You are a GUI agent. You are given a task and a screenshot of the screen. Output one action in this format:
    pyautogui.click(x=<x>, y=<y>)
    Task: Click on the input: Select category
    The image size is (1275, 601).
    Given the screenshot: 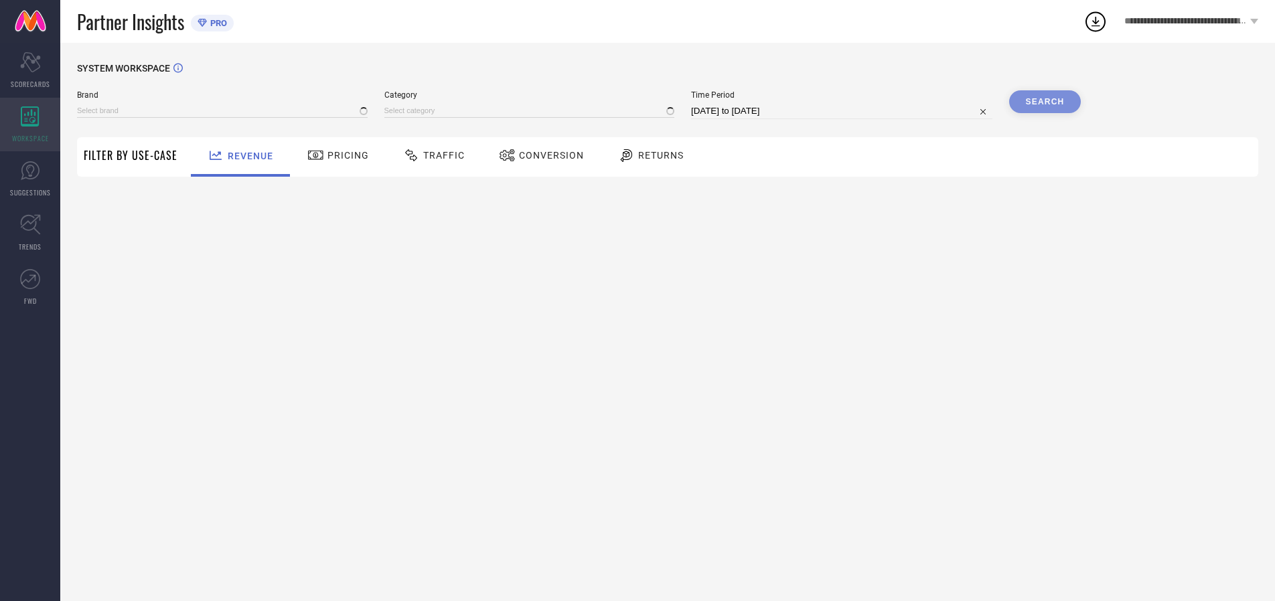 What is the action you would take?
    pyautogui.click(x=530, y=111)
    